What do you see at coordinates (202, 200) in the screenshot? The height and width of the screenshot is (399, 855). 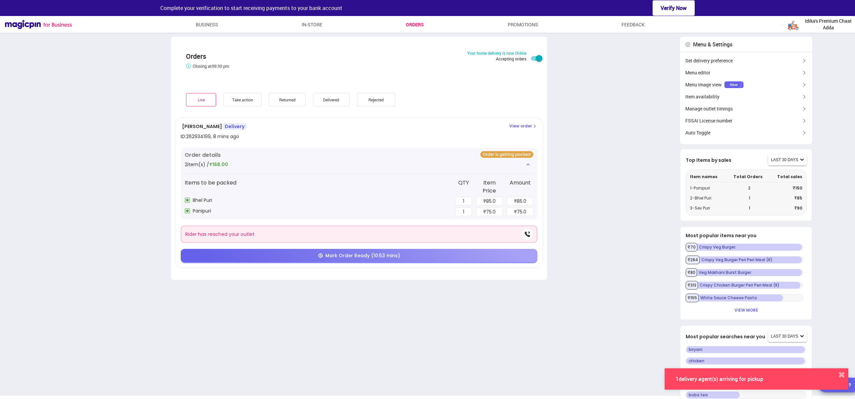 I see `span: Bhel Puri` at bounding box center [202, 200].